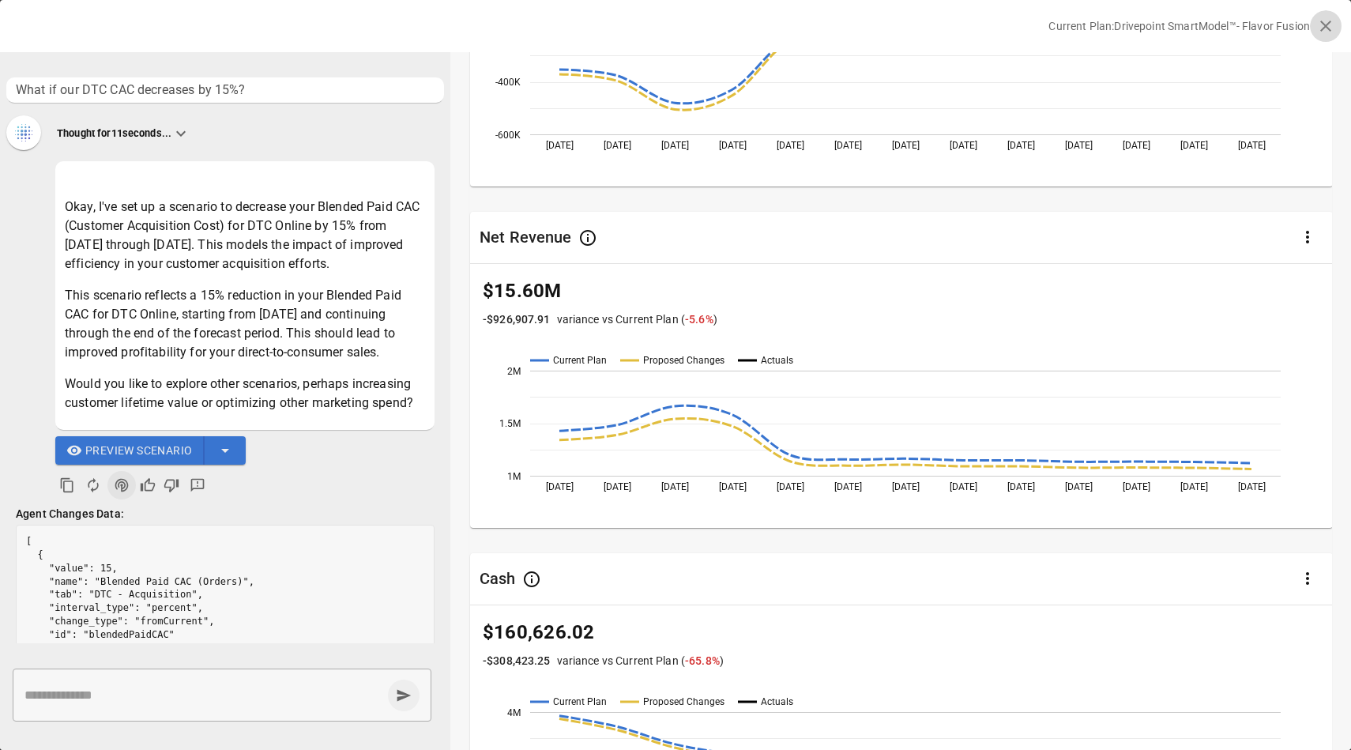 The image size is (1351, 750). What do you see at coordinates (245, 324) in the screenshot?
I see `p: This scenario reflects a 15% reduction in your Blended Paid CAC for DTC Online, starting from [DA...` at bounding box center [245, 324].